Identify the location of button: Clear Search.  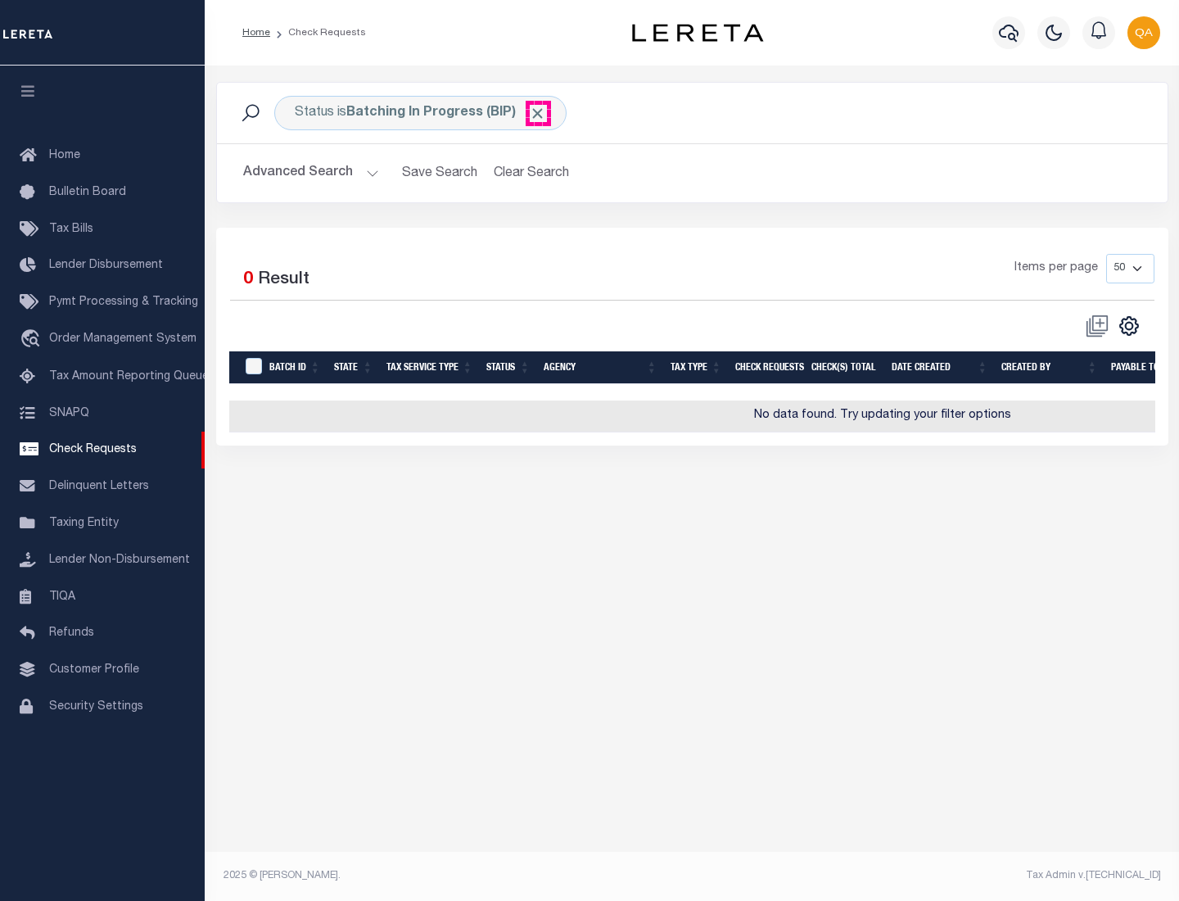
(531, 173).